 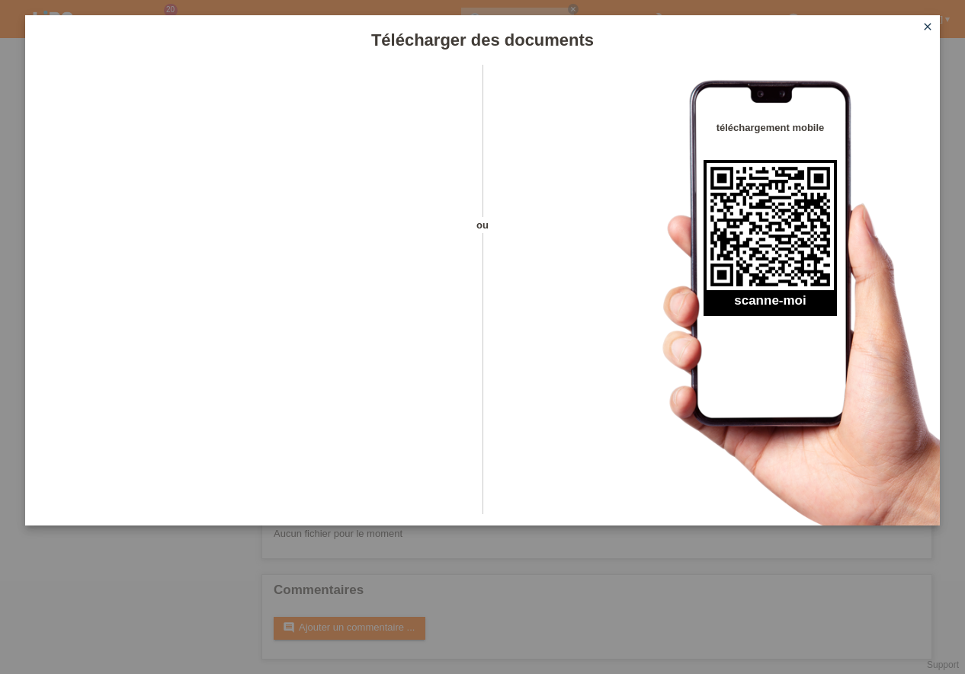 I want to click on h4: téléchargement mobile, so click(x=770, y=127).